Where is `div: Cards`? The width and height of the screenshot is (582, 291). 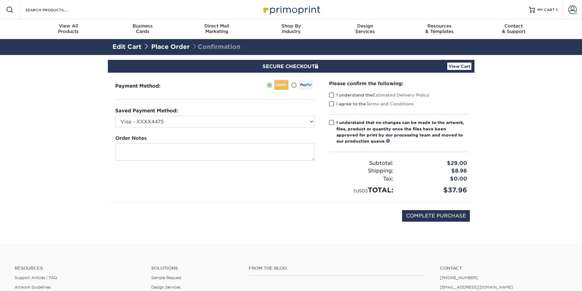 div: Cards is located at coordinates (142, 29).